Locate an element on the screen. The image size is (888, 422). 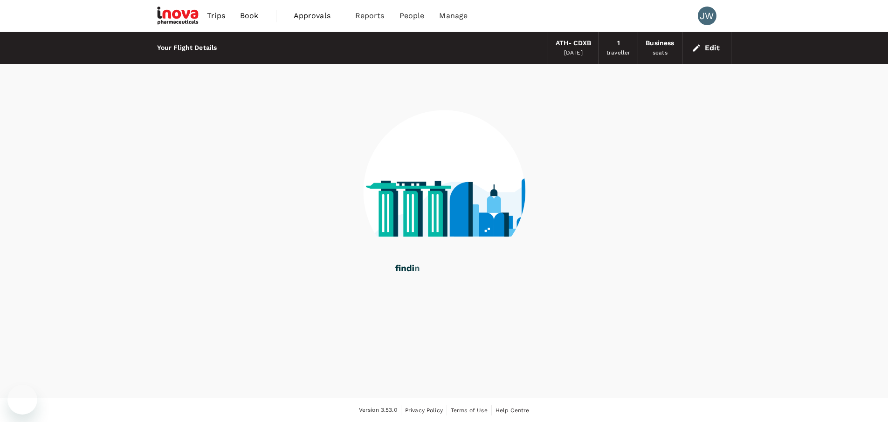
span: Version 3.53.0 is located at coordinates (378, 411).